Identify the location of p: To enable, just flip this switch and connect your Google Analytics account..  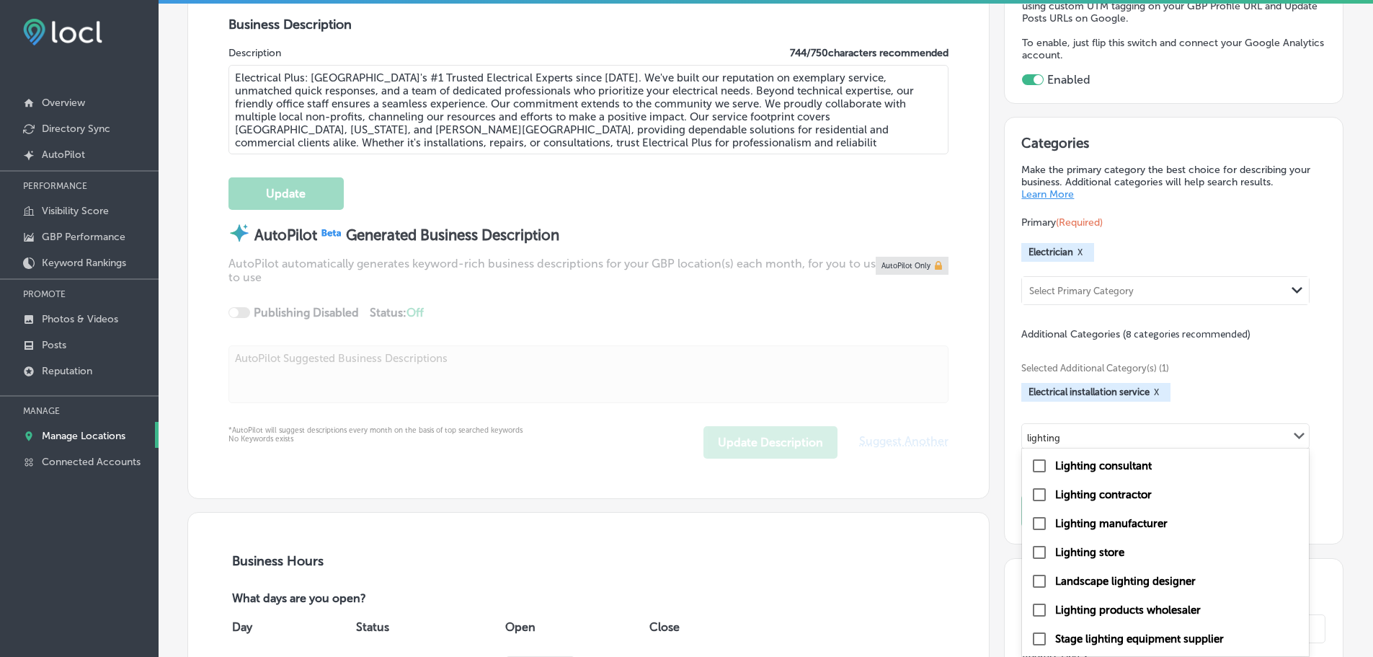
(1174, 49).